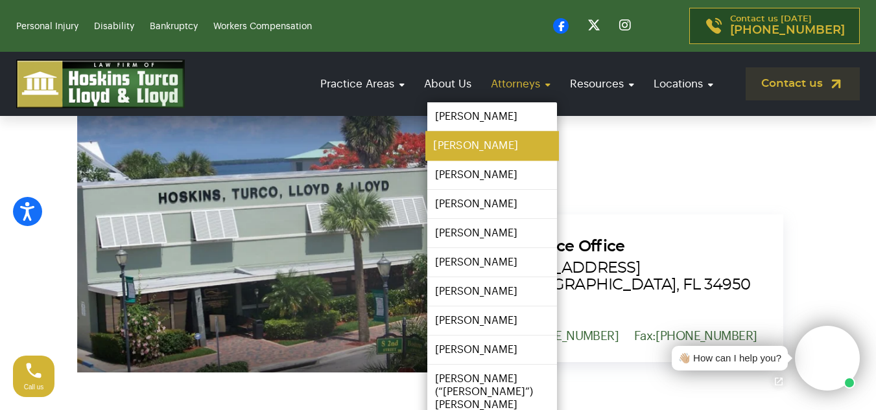 This screenshot has width=876, height=410. I want to click on span: Call us, so click(34, 387).